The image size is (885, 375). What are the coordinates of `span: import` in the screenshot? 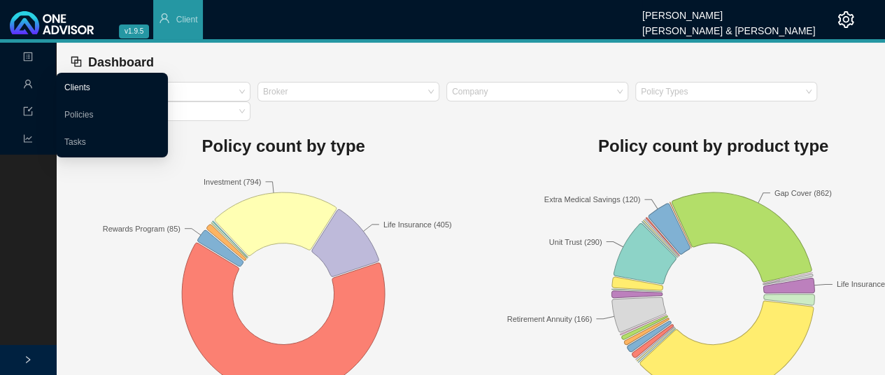 It's located at (28, 113).